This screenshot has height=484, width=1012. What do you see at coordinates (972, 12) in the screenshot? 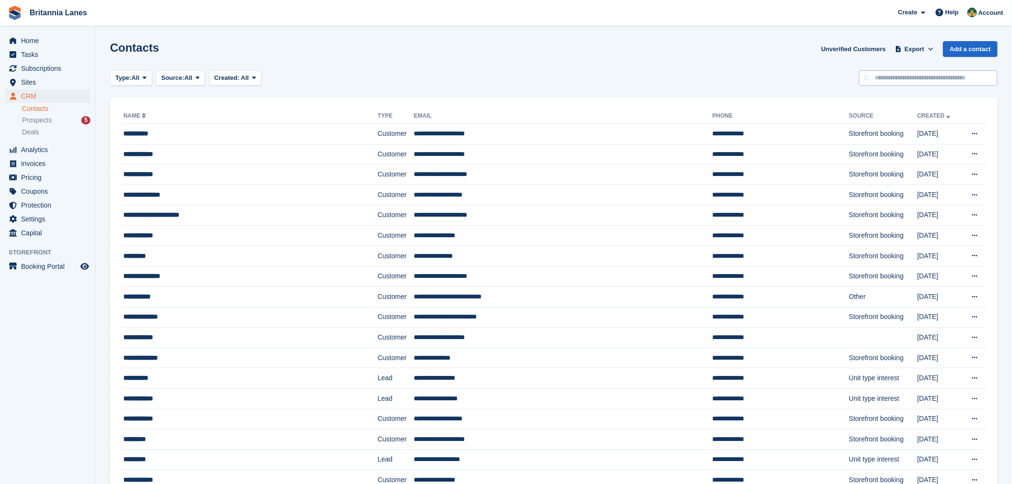
I see `img: Nathan Kellow` at bounding box center [972, 12].